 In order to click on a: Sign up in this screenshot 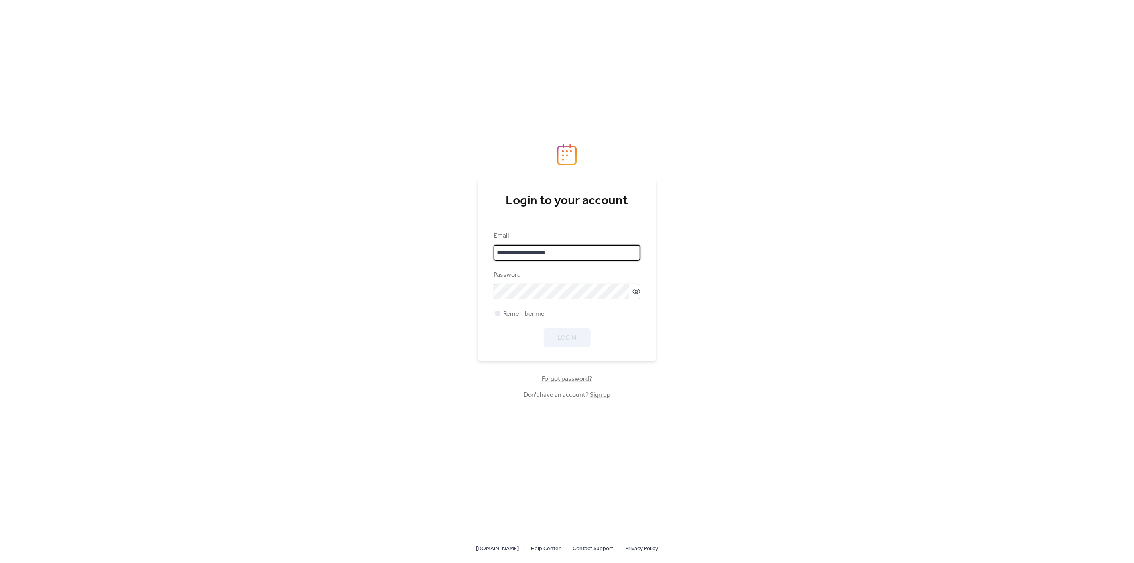, I will do `click(600, 395)`.